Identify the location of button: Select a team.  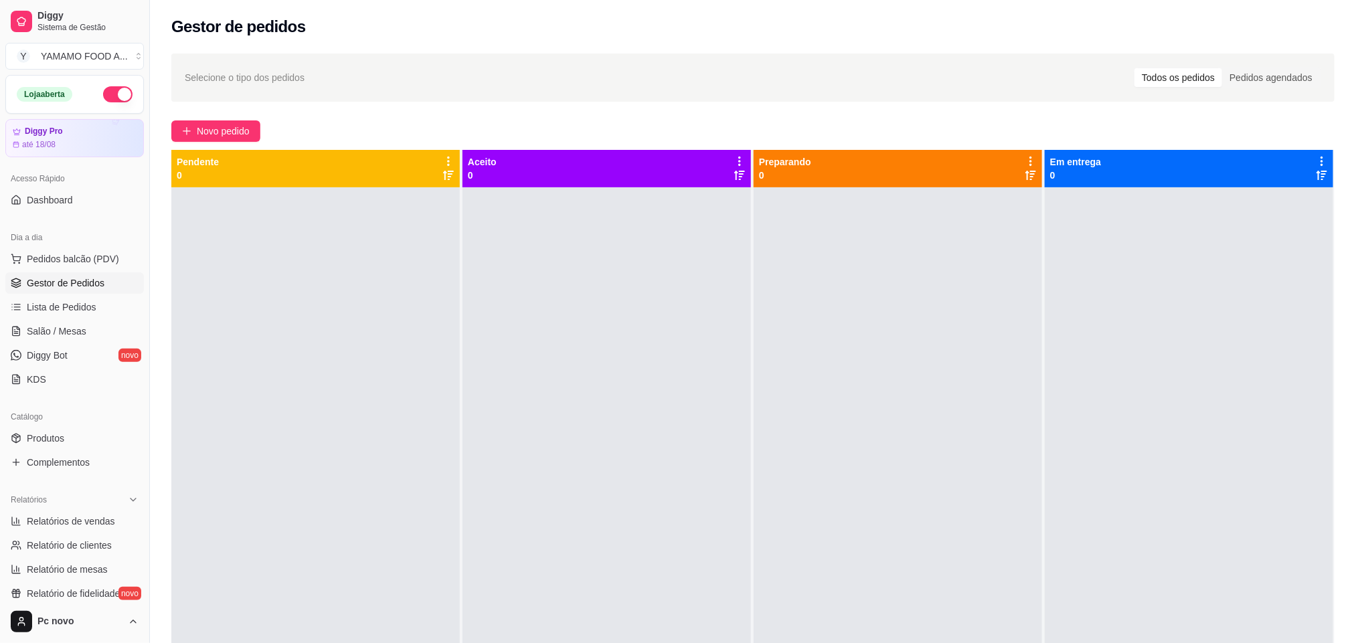
(74, 56).